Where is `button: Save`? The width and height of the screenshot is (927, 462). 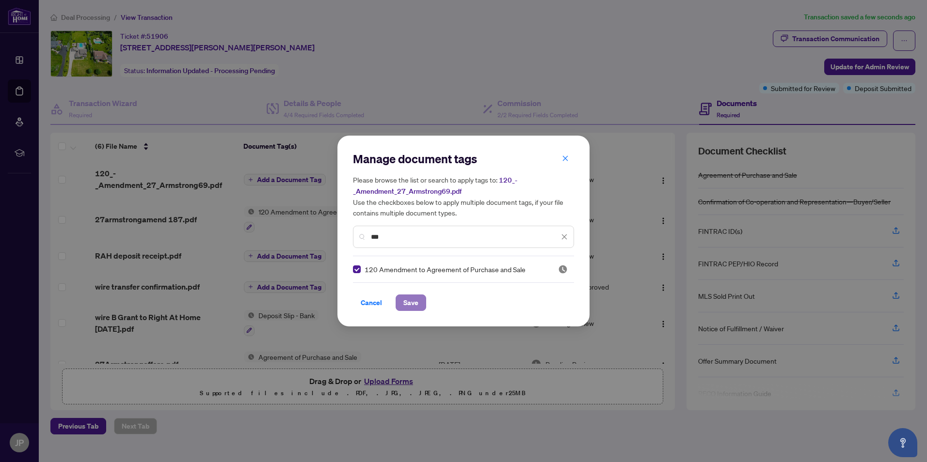
button: Save is located at coordinates (411, 303).